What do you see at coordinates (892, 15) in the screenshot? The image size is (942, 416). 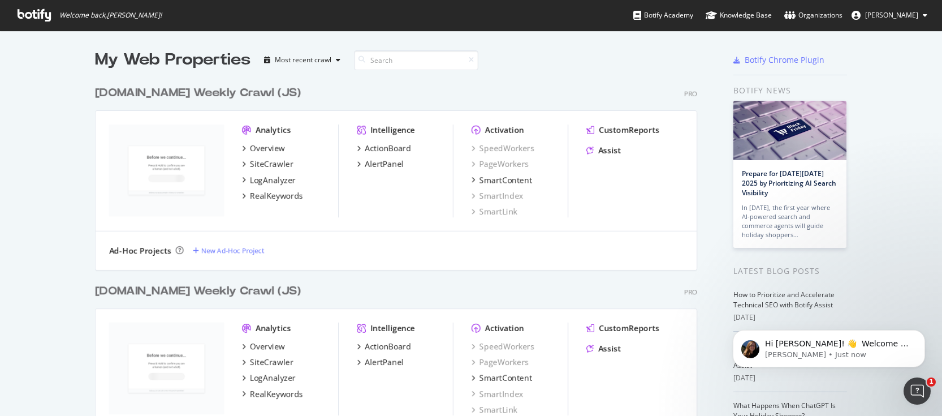 I see `span: Erika Shea` at bounding box center [892, 15].